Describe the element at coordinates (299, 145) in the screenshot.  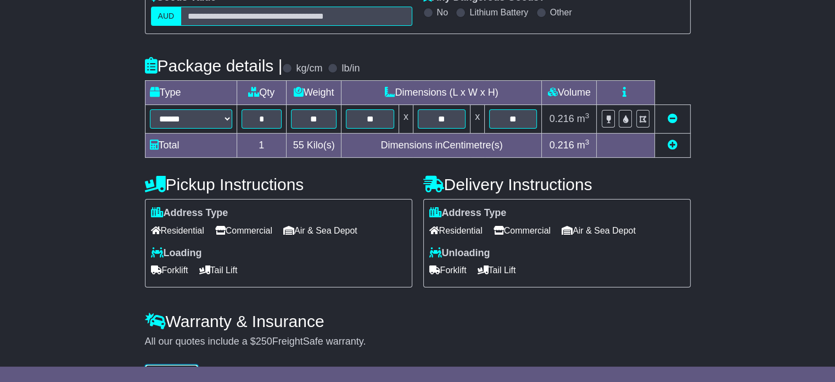
I see `span: 55` at that location.